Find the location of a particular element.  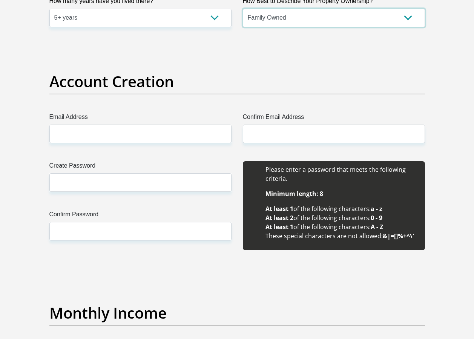

input: Confirm Password is located at coordinates (140, 231).